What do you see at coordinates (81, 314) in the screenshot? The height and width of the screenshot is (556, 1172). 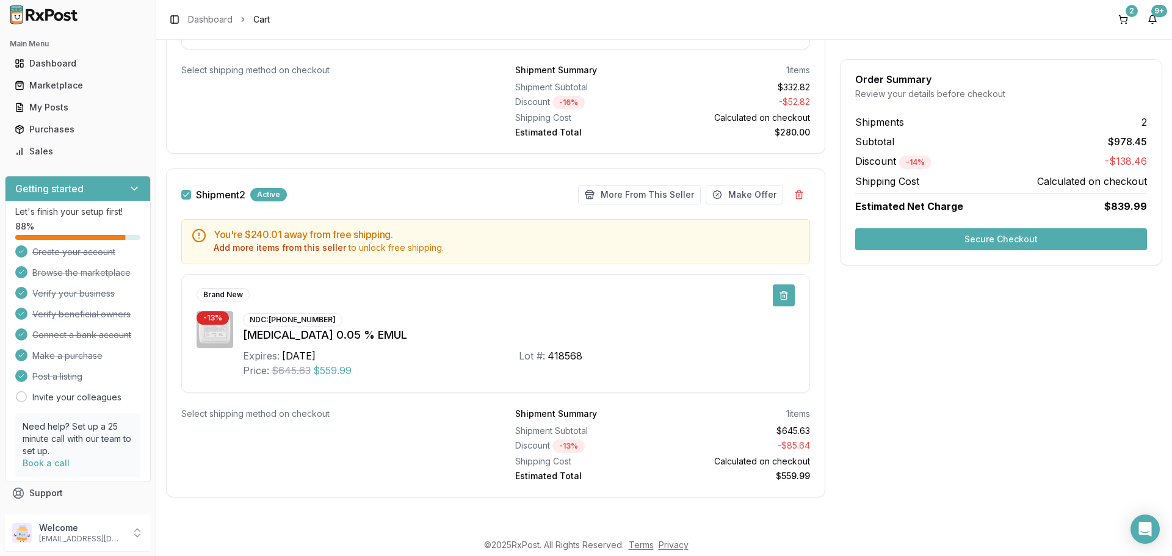 I see `span: Verify beneficial owners` at bounding box center [81, 314].